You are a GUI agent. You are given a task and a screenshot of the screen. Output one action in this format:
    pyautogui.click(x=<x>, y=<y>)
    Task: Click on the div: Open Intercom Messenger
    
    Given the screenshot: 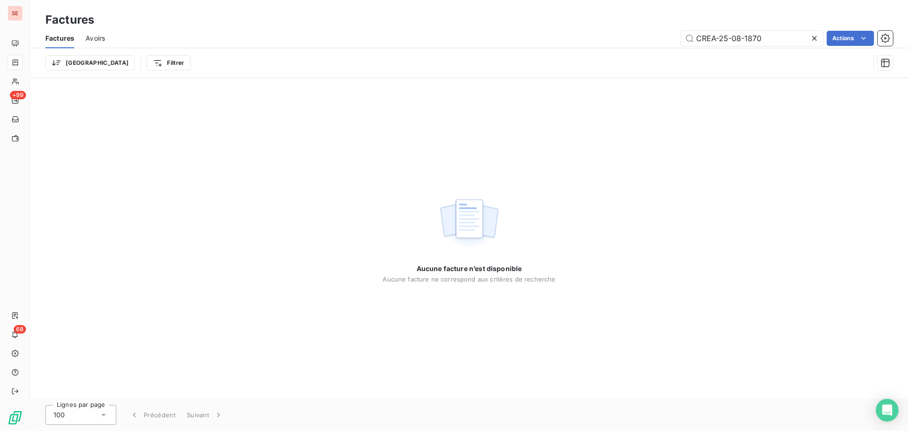 What is the action you would take?
    pyautogui.click(x=887, y=410)
    